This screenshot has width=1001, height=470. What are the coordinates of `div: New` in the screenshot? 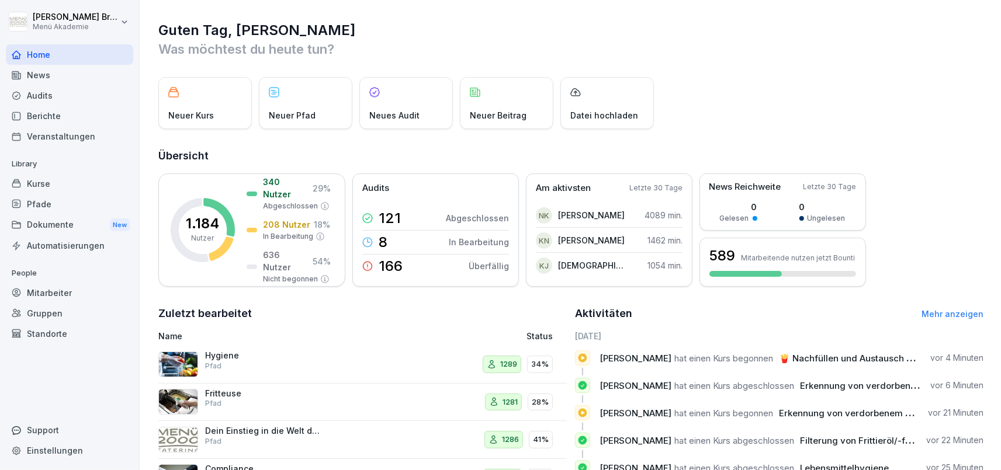 It's located at (120, 225).